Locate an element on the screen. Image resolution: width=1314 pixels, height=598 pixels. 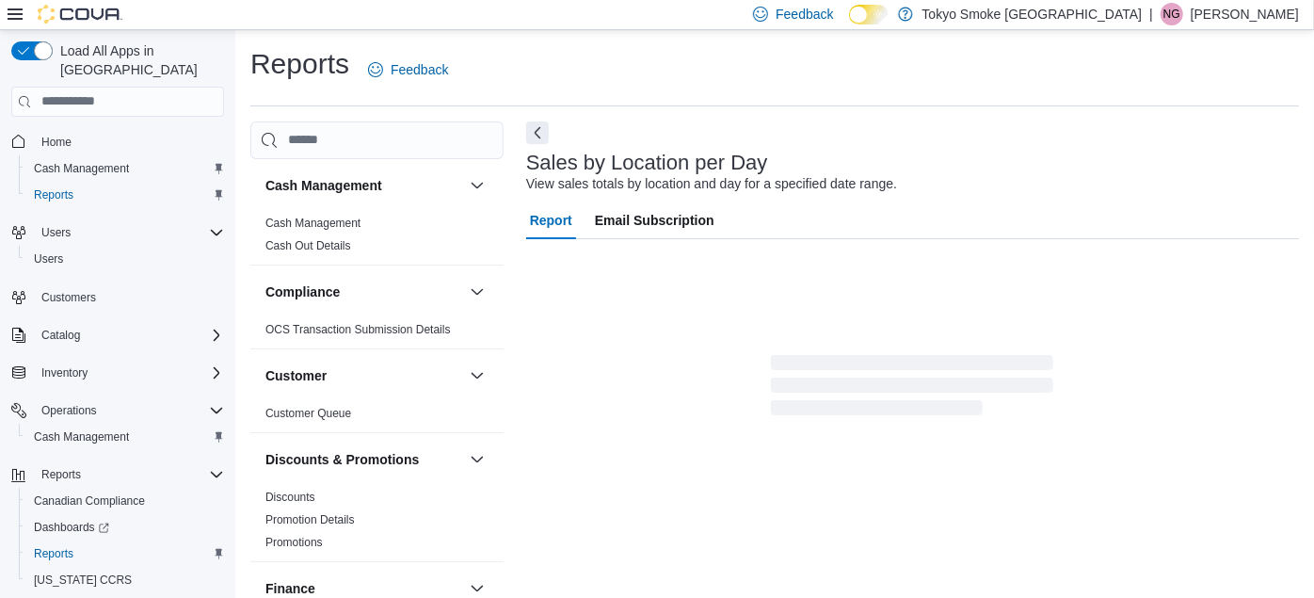
a: Customer Queue is located at coordinates (308, 413).